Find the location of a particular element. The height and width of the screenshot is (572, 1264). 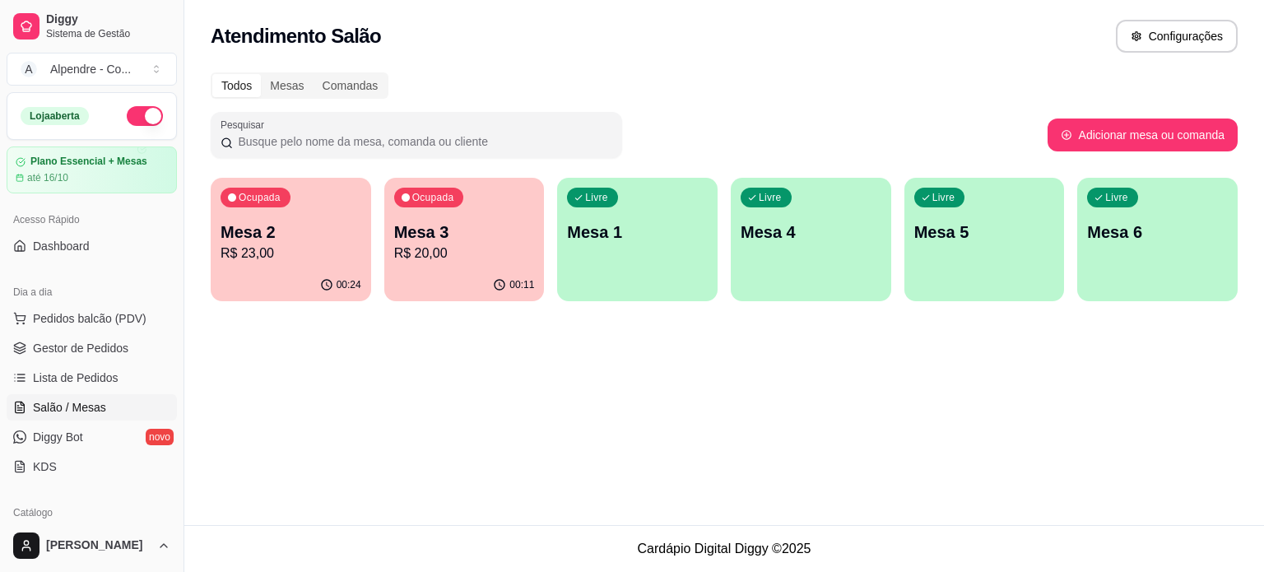

a: KDS is located at coordinates (91, 466).